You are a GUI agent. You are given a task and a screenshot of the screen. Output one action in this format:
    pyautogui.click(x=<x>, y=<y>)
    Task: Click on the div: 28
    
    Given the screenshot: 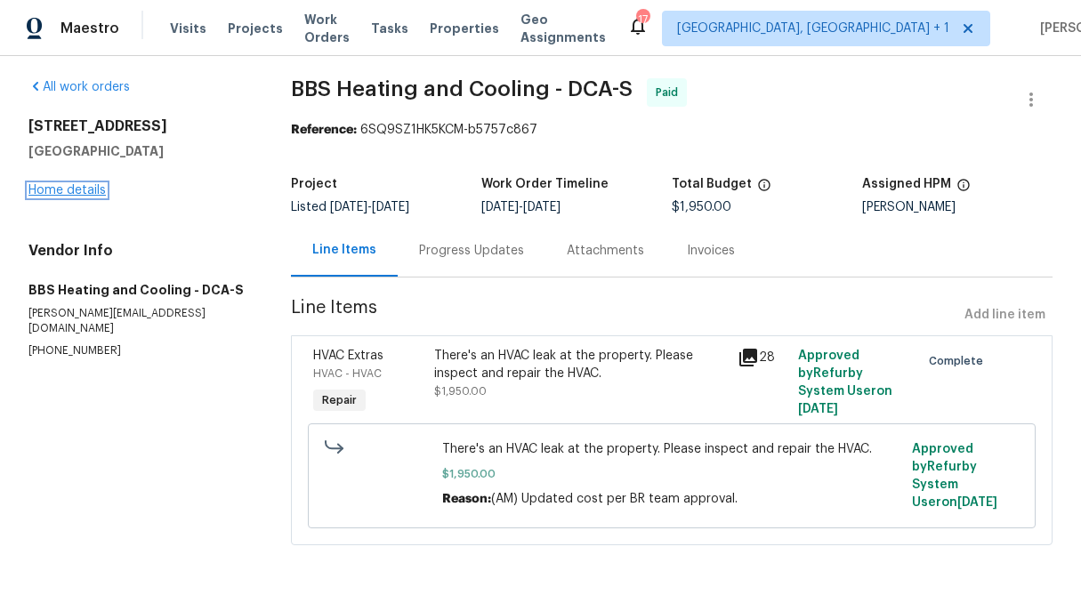 What is the action you would take?
    pyautogui.click(x=763, y=358)
    